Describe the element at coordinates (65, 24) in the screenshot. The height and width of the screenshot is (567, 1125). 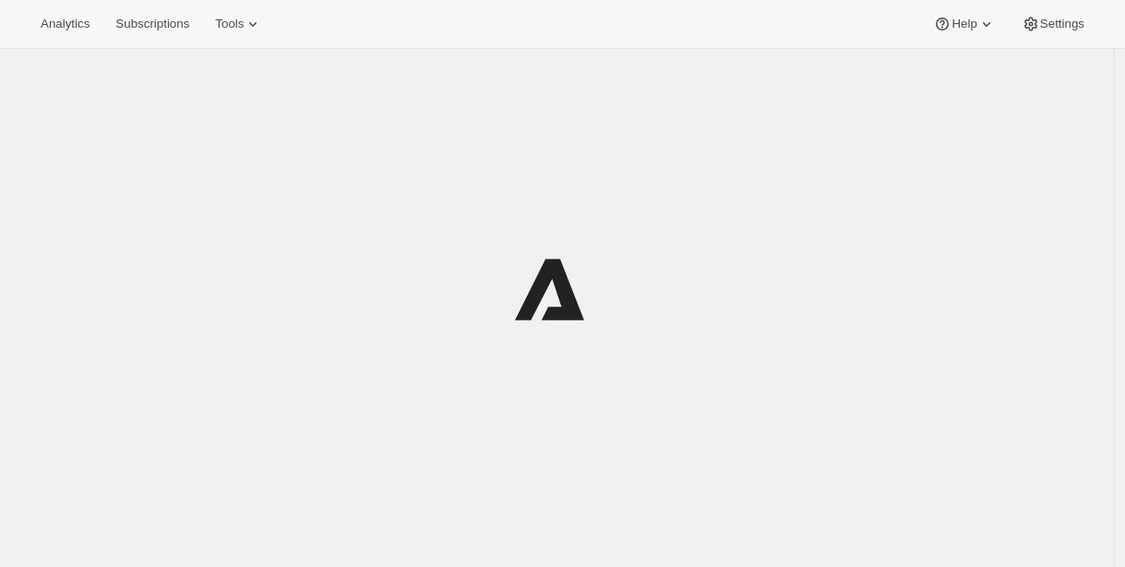
I see `button: Analytics` at that location.